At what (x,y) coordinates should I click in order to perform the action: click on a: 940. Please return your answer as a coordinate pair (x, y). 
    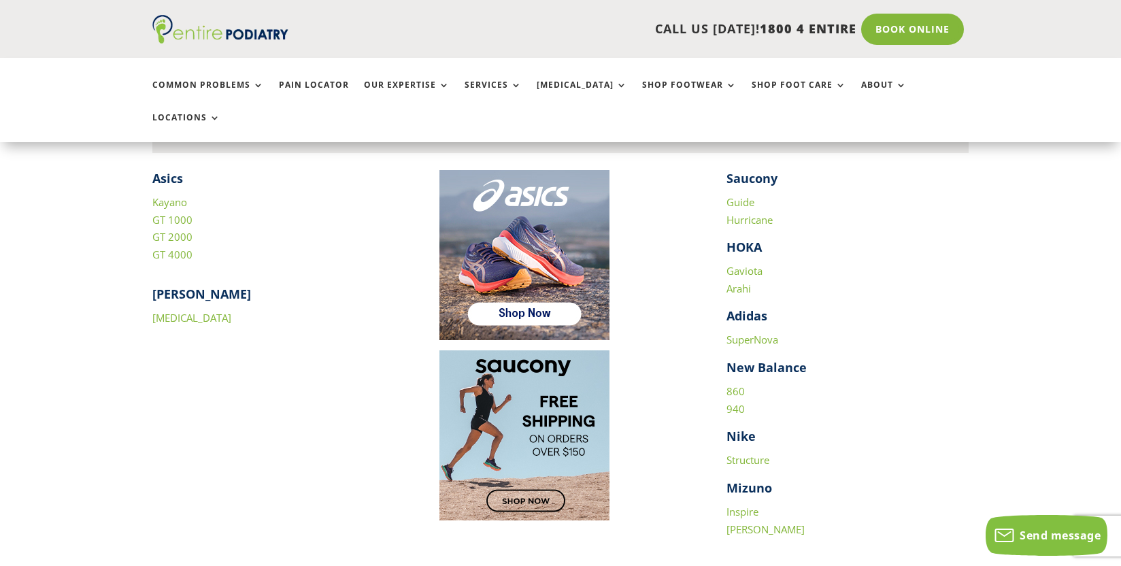
    Looking at the image, I should click on (735, 409).